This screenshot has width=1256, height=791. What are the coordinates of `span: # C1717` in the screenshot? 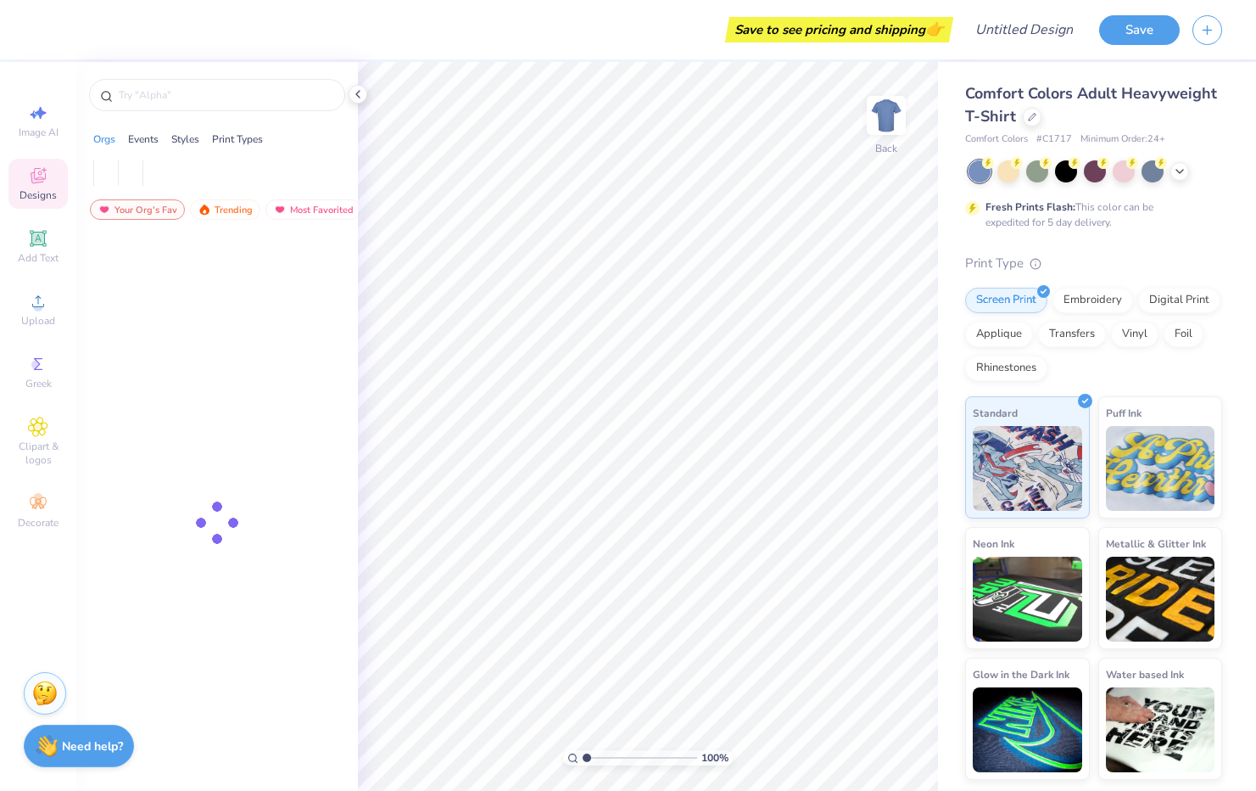 It's located at (1055, 139).